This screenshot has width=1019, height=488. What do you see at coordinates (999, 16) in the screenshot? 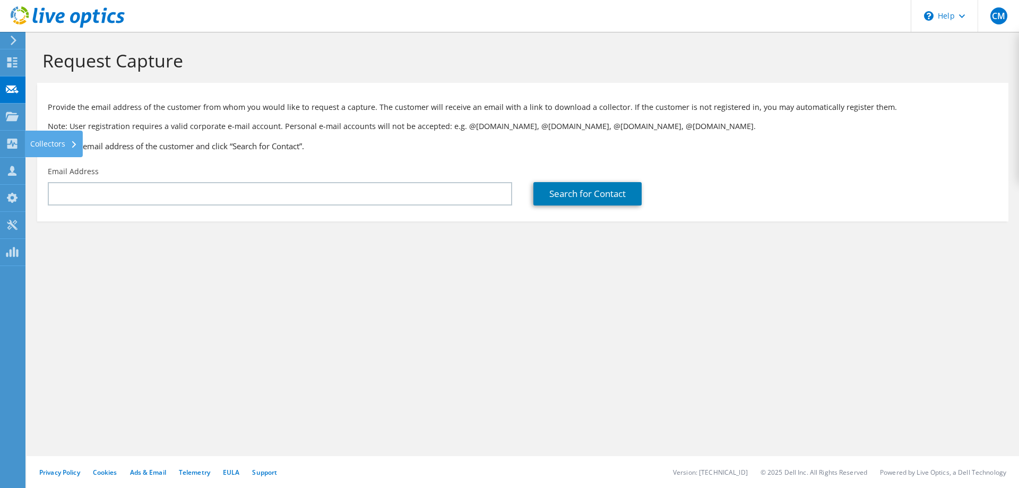
I see `span: CM` at bounding box center [999, 16].